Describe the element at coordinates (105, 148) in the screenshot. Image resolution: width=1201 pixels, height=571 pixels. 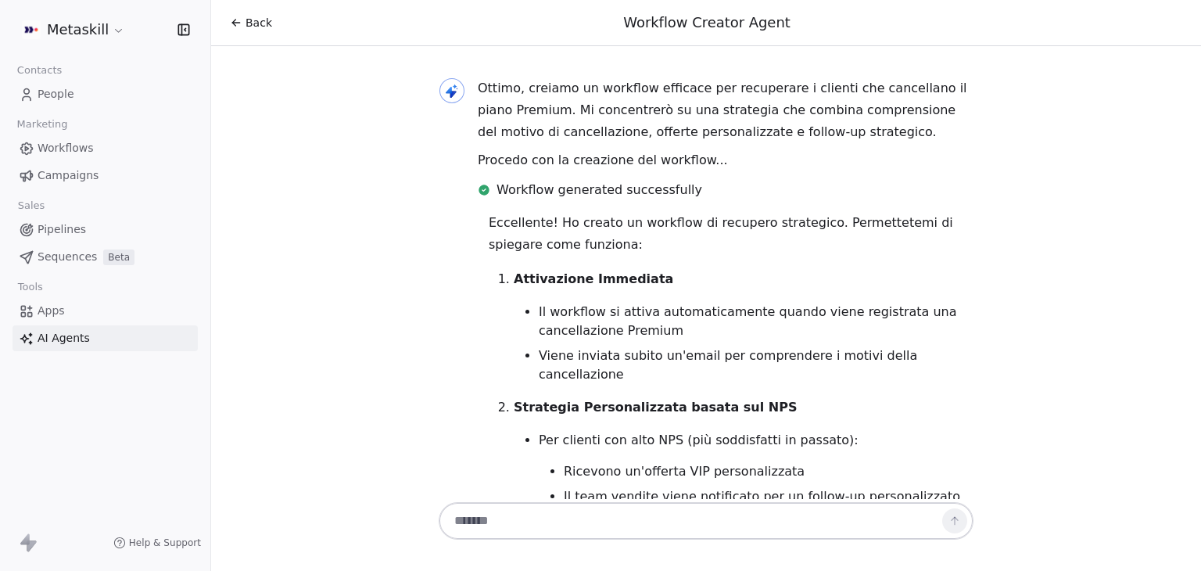
I see `a: Workflows` at that location.